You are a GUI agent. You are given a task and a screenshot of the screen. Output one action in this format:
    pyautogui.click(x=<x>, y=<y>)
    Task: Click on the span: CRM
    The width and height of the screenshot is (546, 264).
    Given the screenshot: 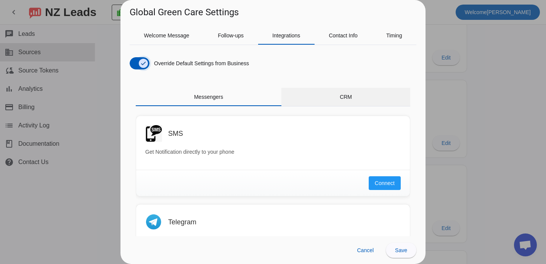 What is the action you would take?
    pyautogui.click(x=346, y=97)
    